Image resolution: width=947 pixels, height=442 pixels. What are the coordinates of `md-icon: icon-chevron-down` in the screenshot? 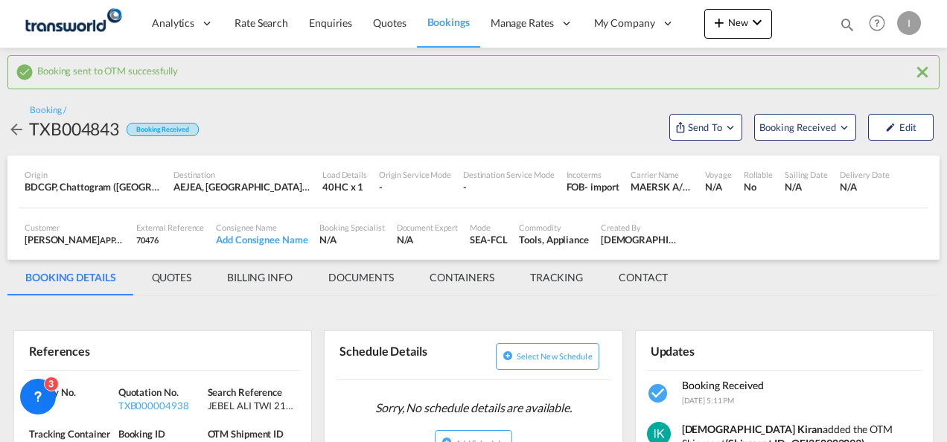 It's located at (757, 22).